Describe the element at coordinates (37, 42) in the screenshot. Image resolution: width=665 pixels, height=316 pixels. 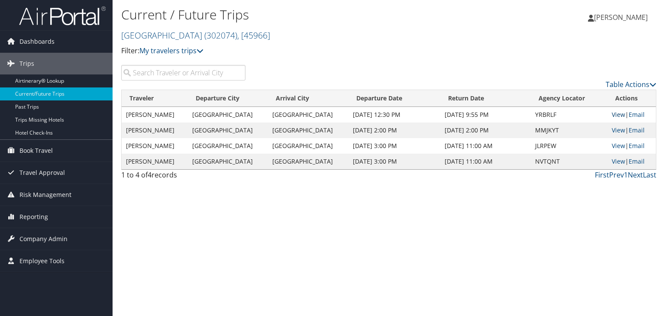
I see `span: Dashboards` at that location.